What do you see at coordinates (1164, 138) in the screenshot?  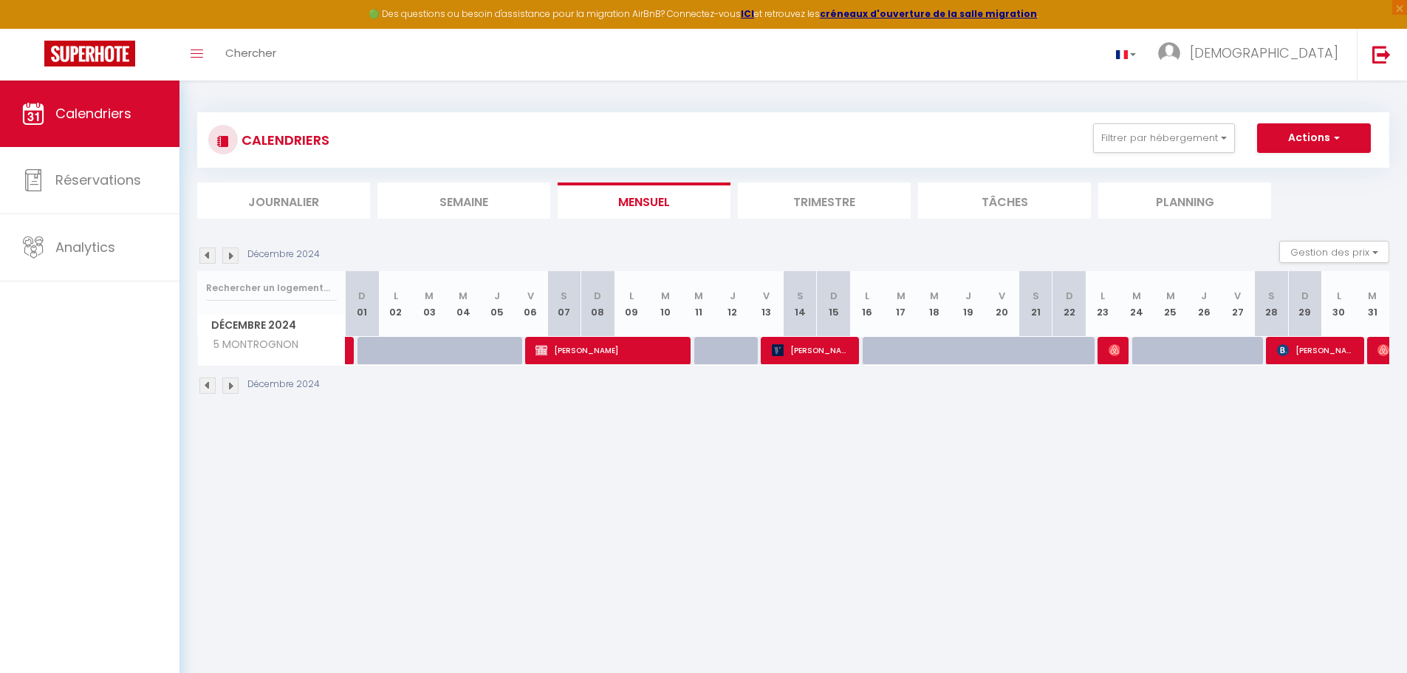 I see `button: Filtrer par hébergement` at bounding box center [1164, 138].